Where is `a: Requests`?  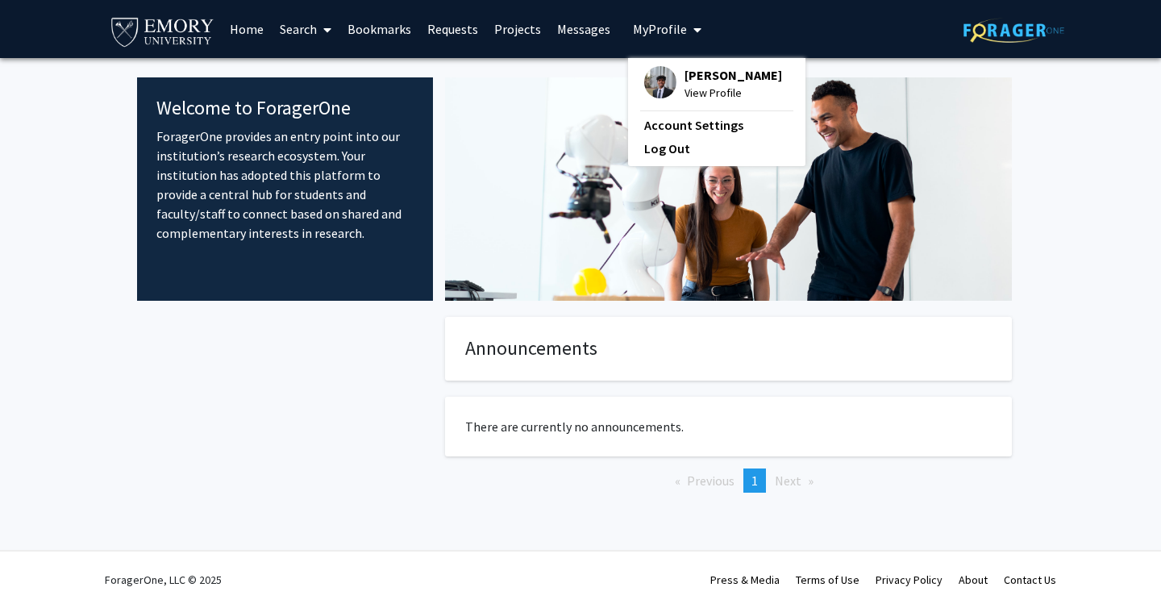 a: Requests is located at coordinates (452, 29).